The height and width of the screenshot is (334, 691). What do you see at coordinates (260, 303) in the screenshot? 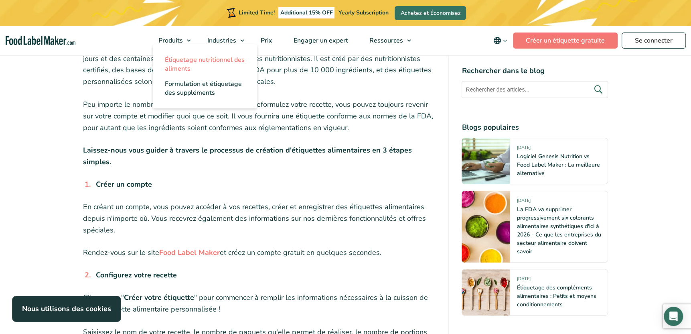
I see `p: Cliquez sur " " pour commencer à remplir les informations nécessaires à la cuisson de votre étiqu...` at bounding box center [260, 303].